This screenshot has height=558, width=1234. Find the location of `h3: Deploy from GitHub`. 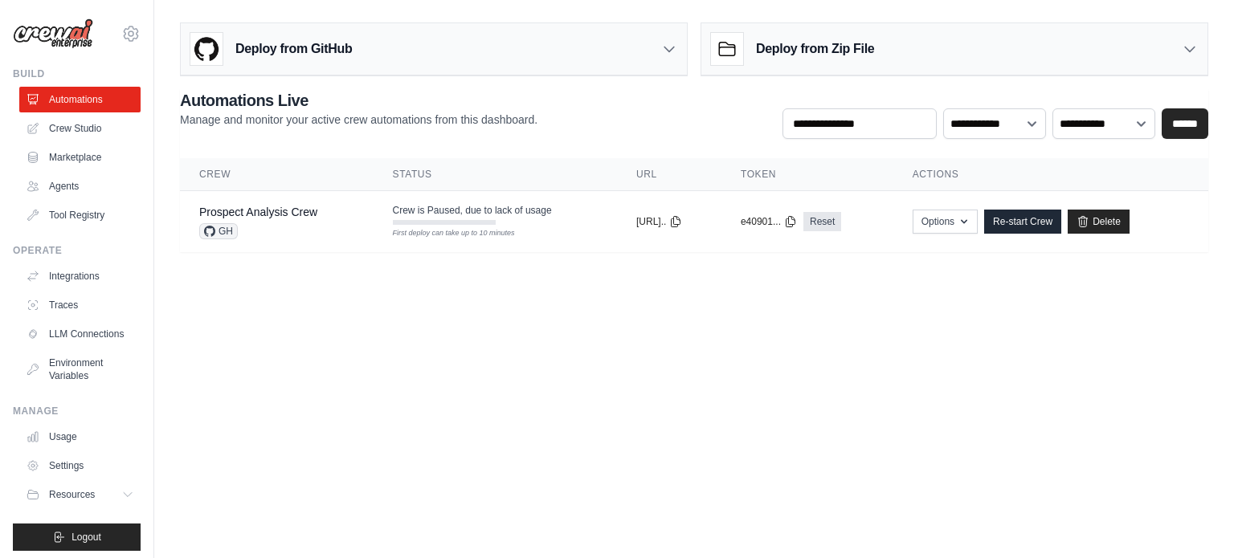

h3: Deploy from GitHub is located at coordinates (293, 49).